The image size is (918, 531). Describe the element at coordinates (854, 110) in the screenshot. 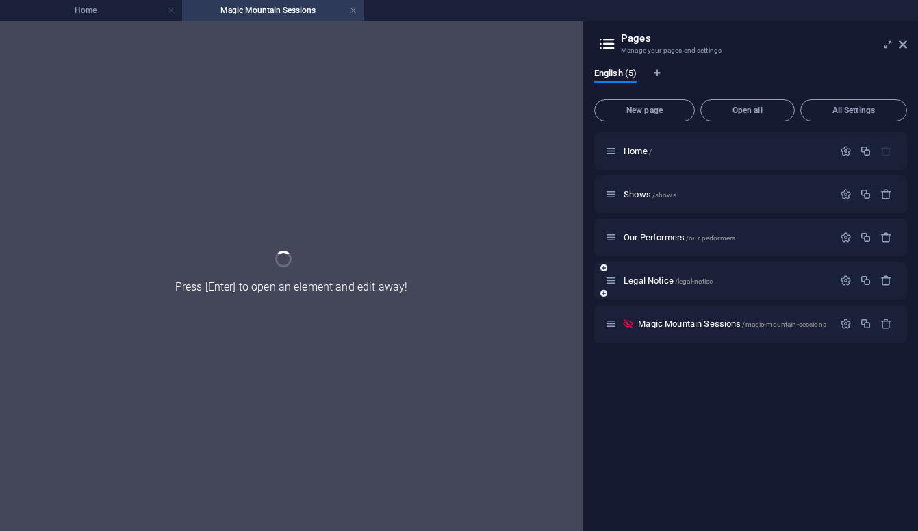

I see `span: All Settings` at that location.